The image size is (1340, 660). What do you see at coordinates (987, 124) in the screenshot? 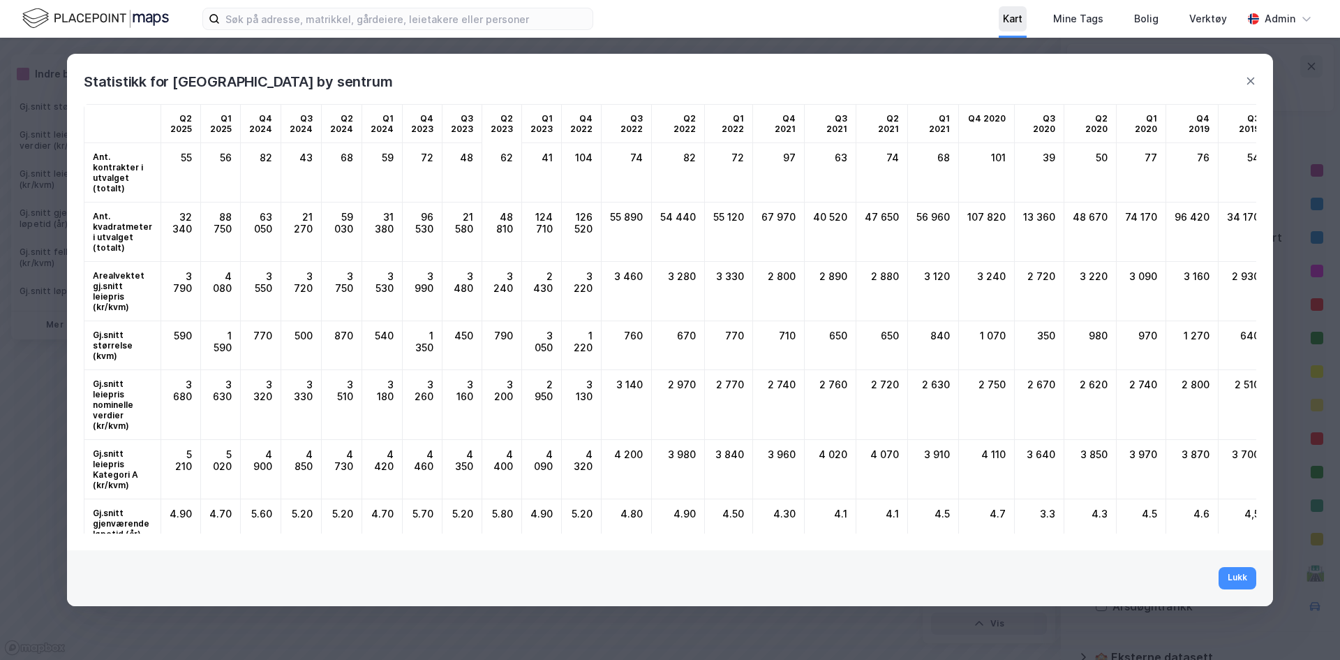
I see `td: Q4 2020` at bounding box center [987, 124].